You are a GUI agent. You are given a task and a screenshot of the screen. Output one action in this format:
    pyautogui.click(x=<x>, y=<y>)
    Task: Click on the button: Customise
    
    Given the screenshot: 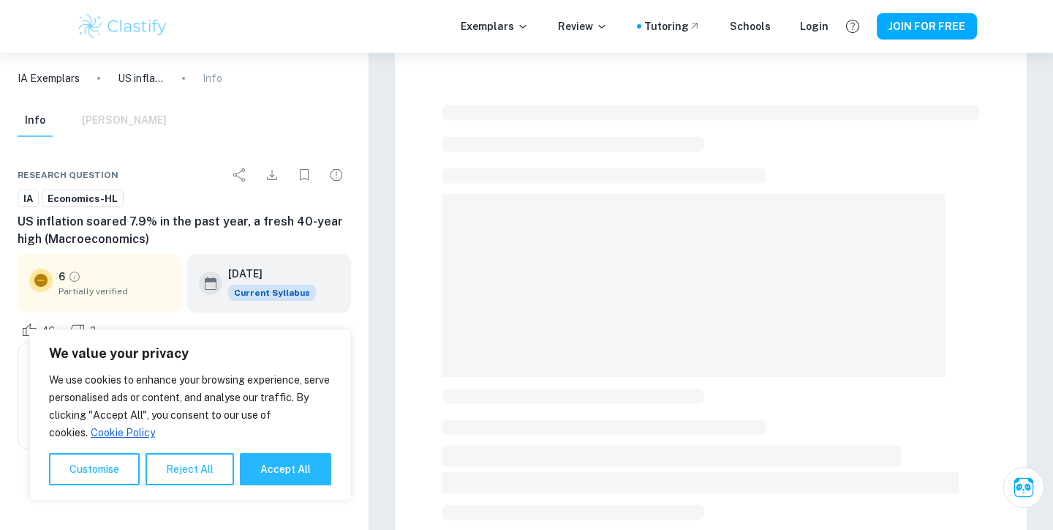 What is the action you would take?
    pyautogui.click(x=94, y=469)
    